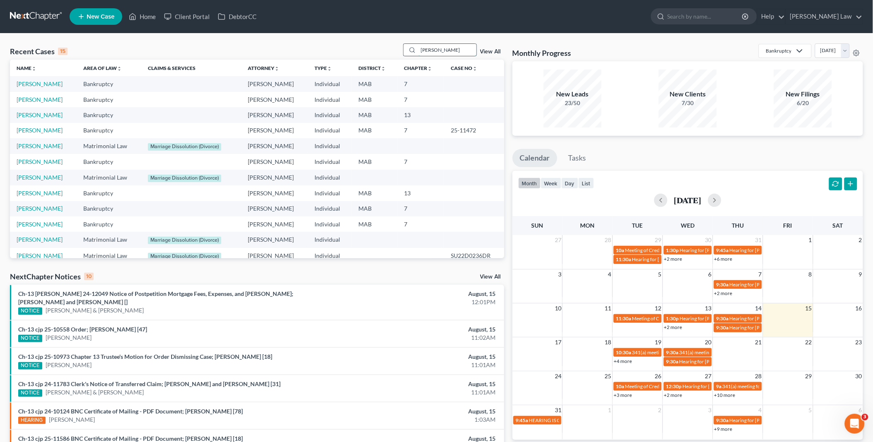 The width and height of the screenshot is (873, 442). Describe the element at coordinates (464, 68) in the screenshot. I see `a: Case Nounfold_more` at that location.